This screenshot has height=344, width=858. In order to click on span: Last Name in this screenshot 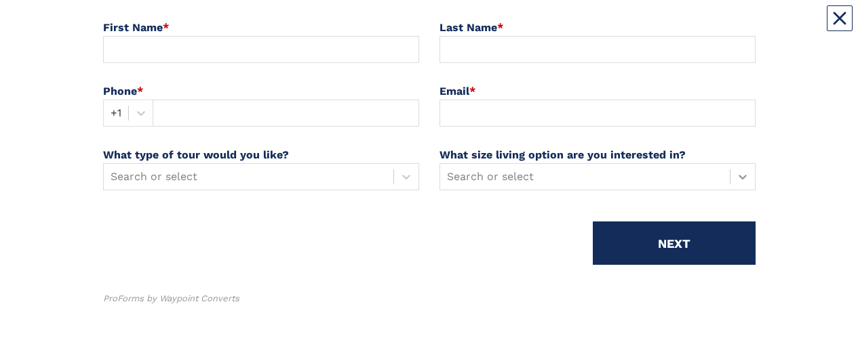, I will do `click(468, 27)`.